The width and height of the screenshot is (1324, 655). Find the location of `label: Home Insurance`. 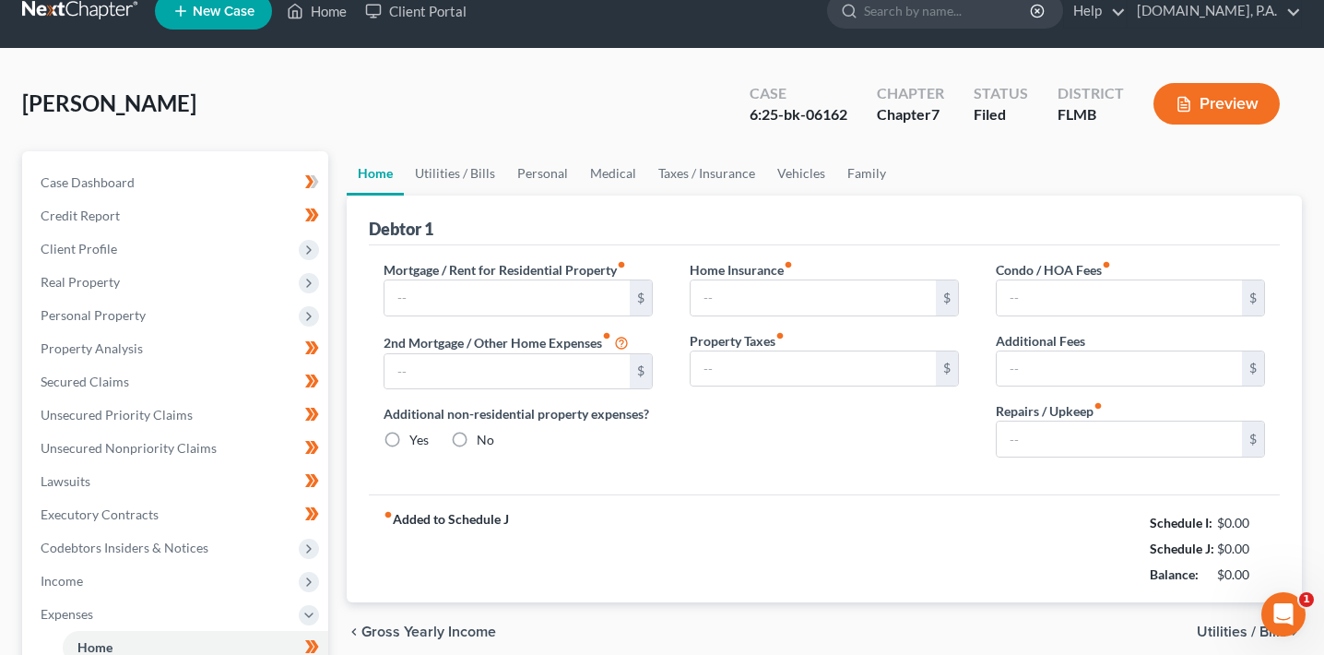

label: Home Insurance is located at coordinates (741, 269).